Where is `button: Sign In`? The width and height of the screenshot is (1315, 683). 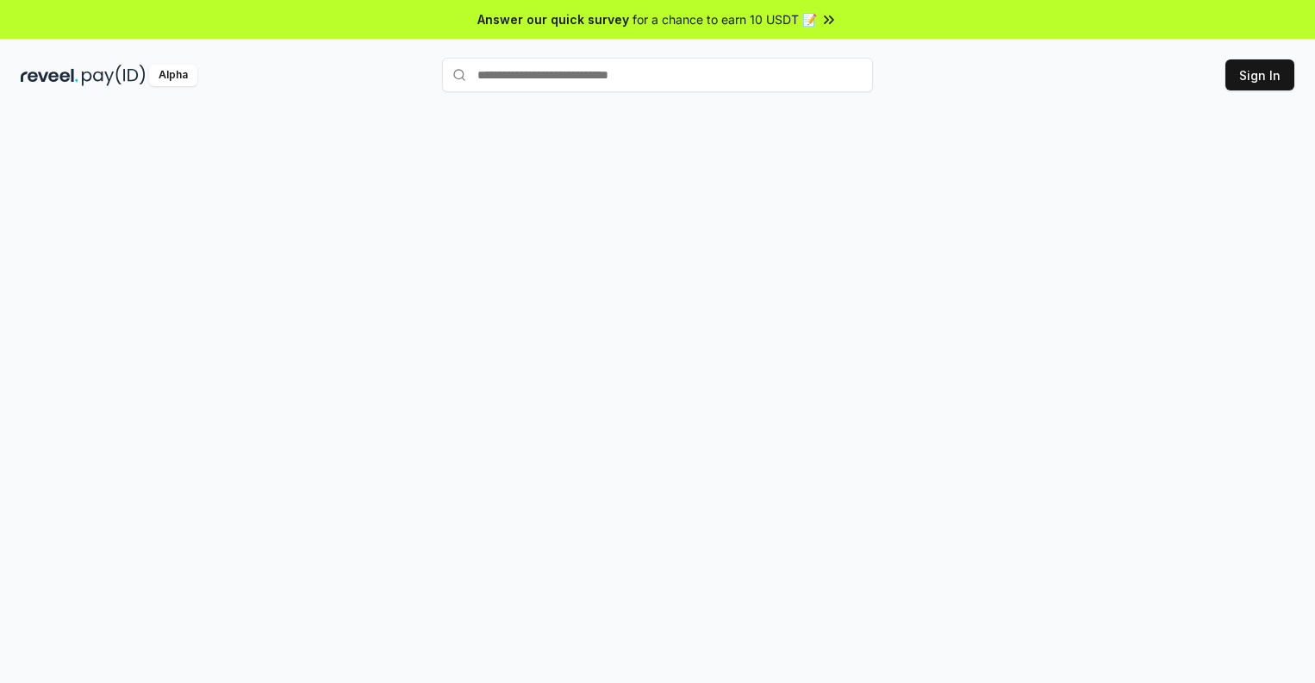 button: Sign In is located at coordinates (1260, 75).